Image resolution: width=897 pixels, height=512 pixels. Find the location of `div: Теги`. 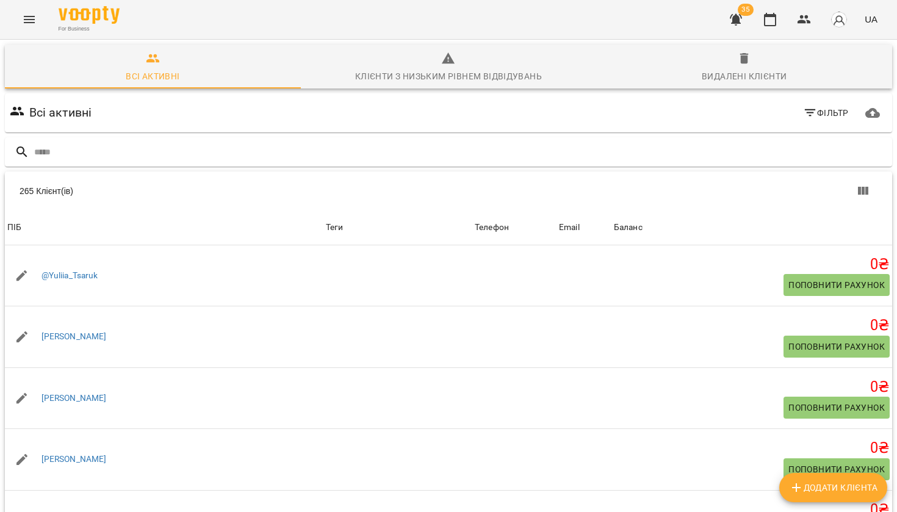

div: Теги is located at coordinates (398, 228).